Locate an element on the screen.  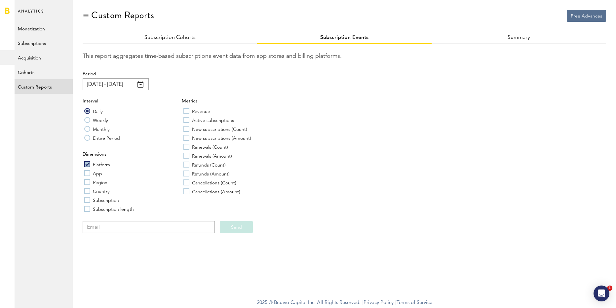
span: Active subscriptions is located at coordinates (213, 121).